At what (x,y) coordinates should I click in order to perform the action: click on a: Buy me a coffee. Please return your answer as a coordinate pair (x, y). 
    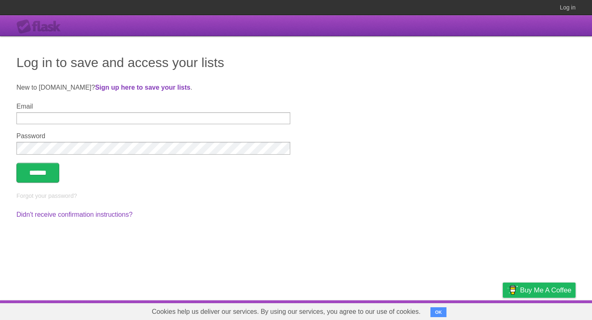
    Looking at the image, I should click on (539, 290).